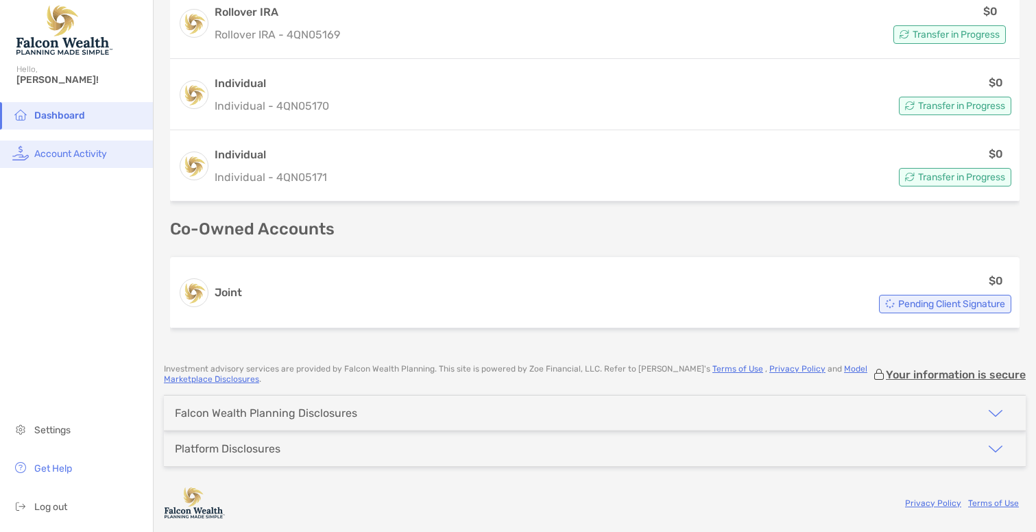  I want to click on p: Investment advisory services are provided by Falcon Wealth Planning . This site is powered by Zoe..., so click(518, 375).